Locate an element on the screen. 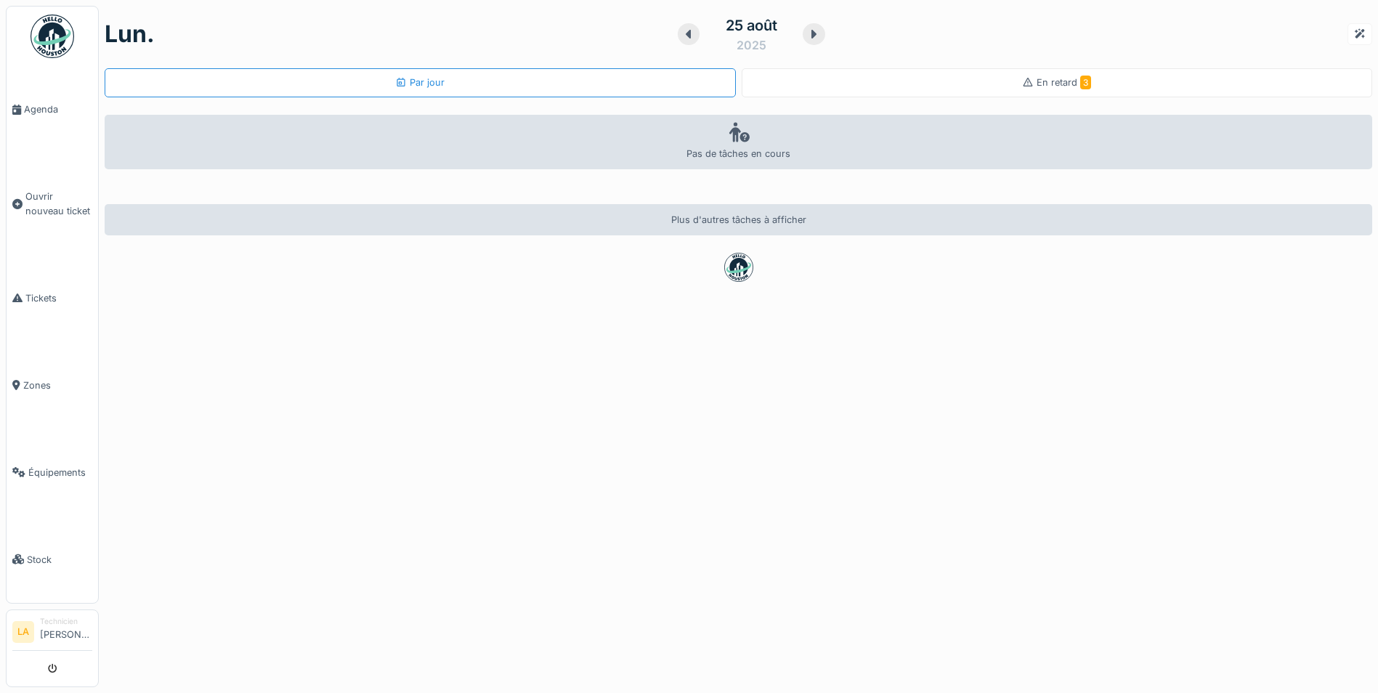 The height and width of the screenshot is (693, 1378). a: Équipements is located at coordinates (52, 472).